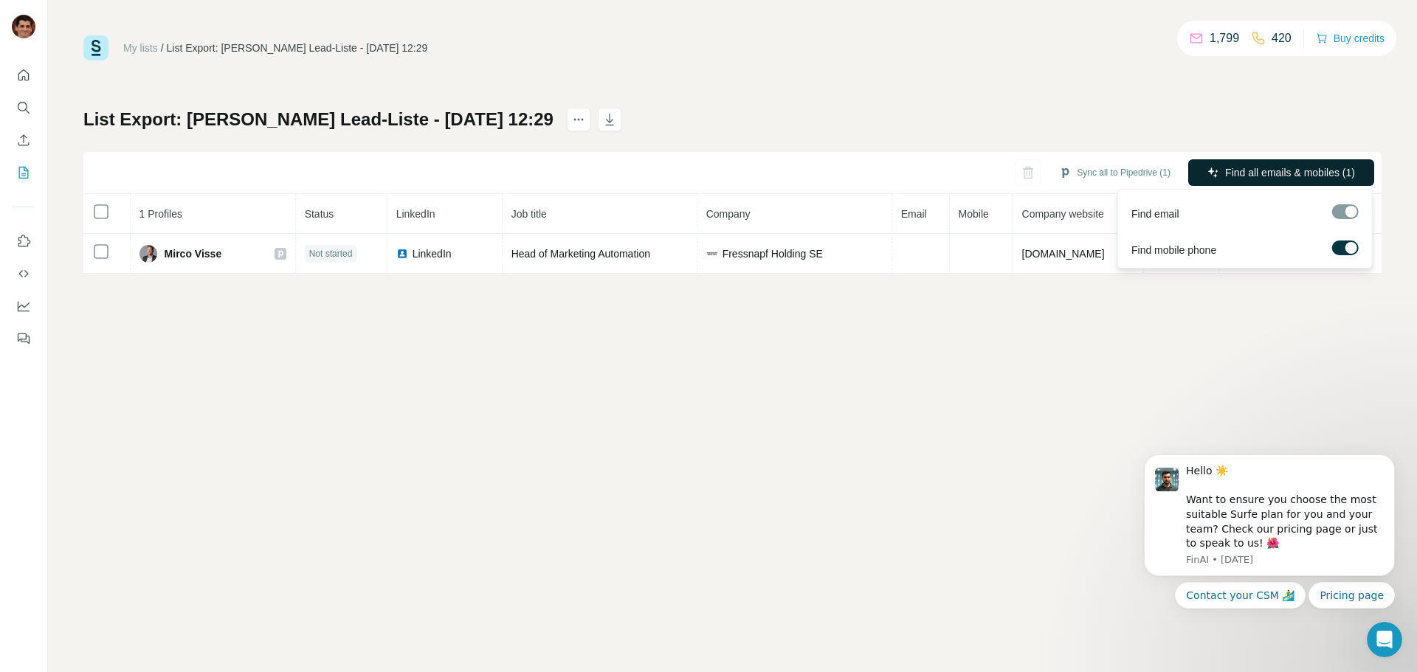 Image resolution: width=1417 pixels, height=672 pixels. Describe the element at coordinates (973, 214) in the screenshot. I see `span: Mobile` at that location.